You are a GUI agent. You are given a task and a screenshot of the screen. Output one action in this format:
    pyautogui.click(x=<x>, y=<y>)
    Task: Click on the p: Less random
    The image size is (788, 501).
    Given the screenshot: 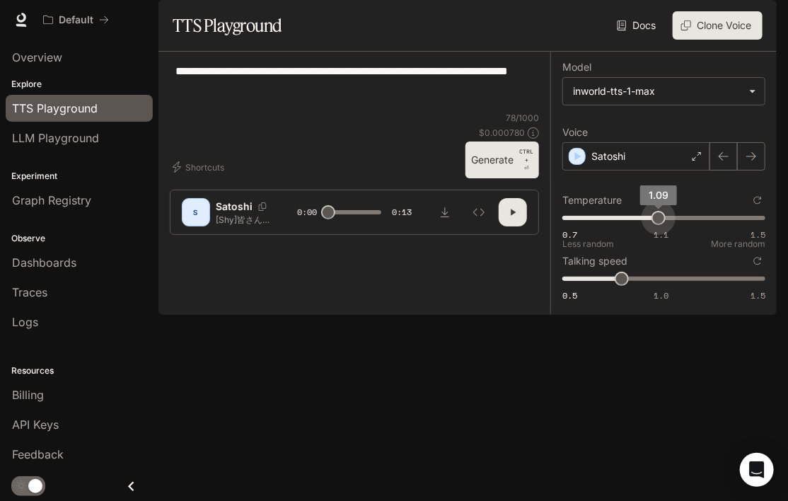 What is the action you would take?
    pyautogui.click(x=588, y=244)
    